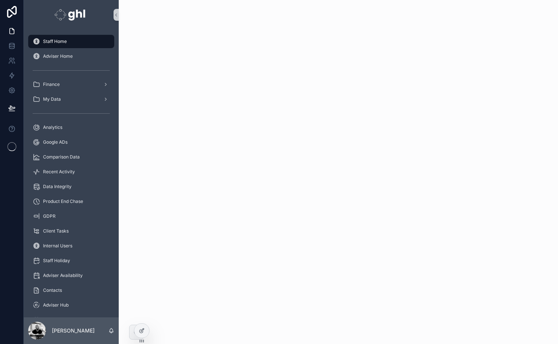  Describe the element at coordinates (49, 217) in the screenshot. I see `span: GDPR` at that location.